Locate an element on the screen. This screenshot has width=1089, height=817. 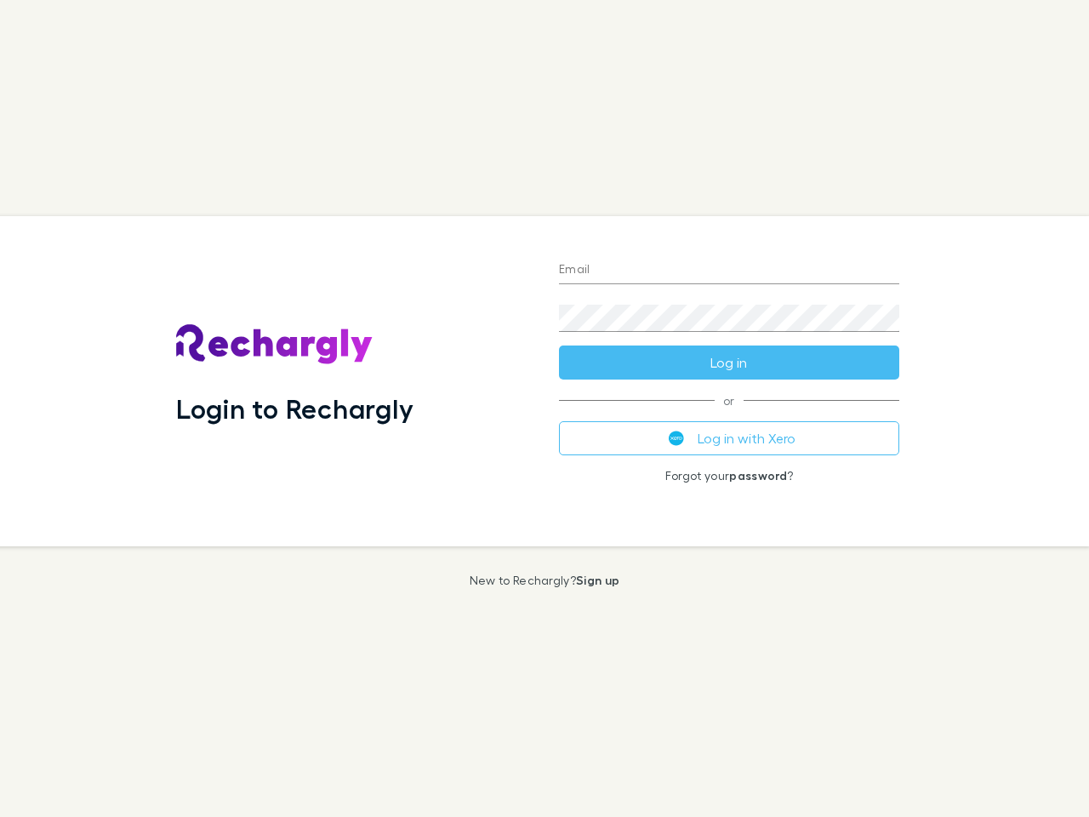
p: Forgot your ? is located at coordinates (729, 476).